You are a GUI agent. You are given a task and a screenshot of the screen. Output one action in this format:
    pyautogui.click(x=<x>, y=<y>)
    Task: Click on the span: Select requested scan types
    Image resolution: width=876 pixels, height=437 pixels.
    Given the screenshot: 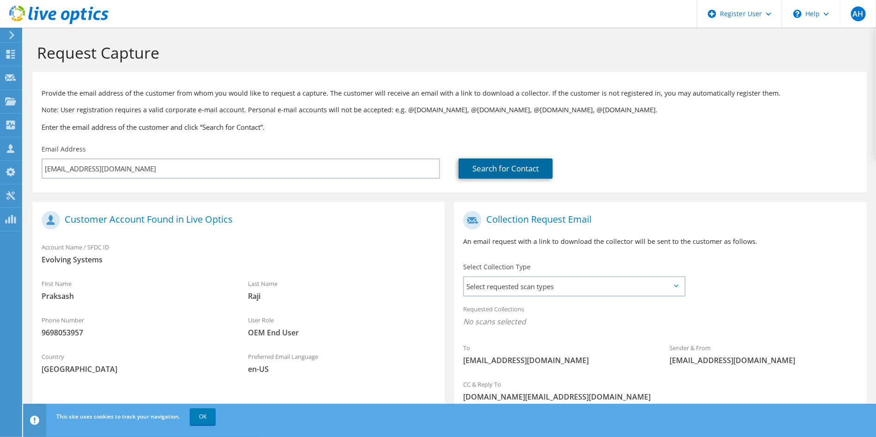 What is the action you would take?
    pyautogui.click(x=574, y=286)
    